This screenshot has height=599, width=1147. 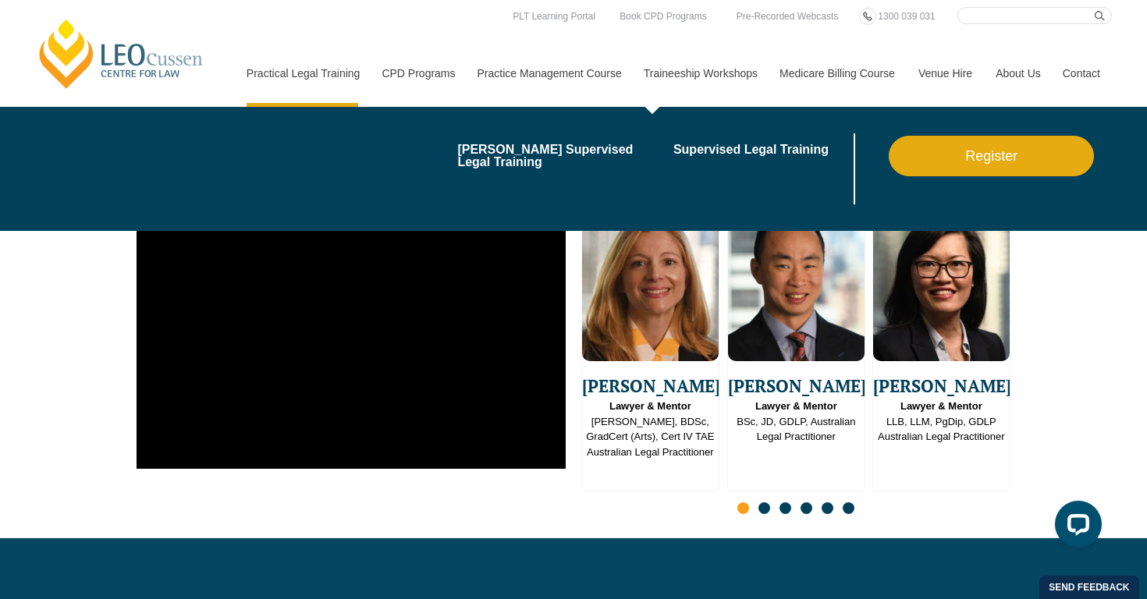 I want to click on div: Slides, so click(x=796, y=348).